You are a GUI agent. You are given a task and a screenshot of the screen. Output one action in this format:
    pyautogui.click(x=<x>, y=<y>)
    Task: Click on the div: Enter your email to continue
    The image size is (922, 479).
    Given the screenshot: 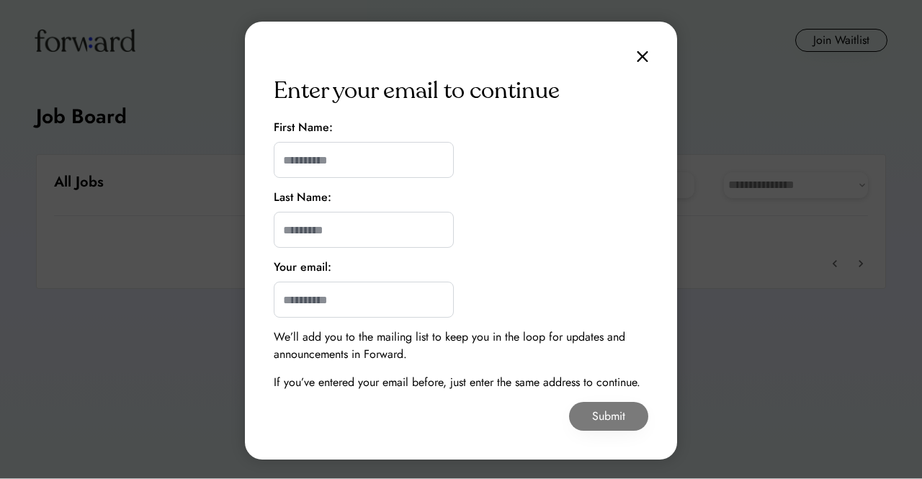 What is the action you would take?
    pyautogui.click(x=416, y=91)
    